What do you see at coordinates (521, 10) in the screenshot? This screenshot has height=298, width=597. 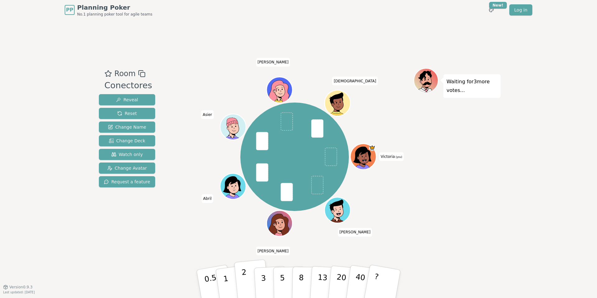 I see `a: Log in` at bounding box center [521, 10].